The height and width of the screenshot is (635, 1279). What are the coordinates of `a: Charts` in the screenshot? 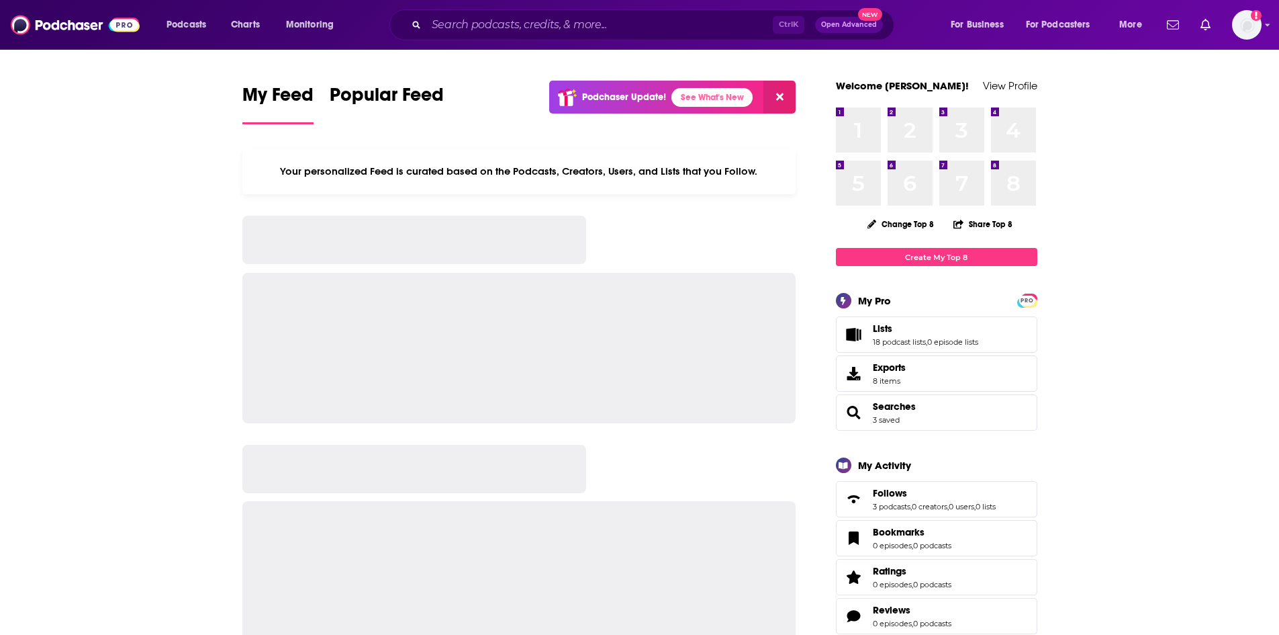 It's located at (245, 25).